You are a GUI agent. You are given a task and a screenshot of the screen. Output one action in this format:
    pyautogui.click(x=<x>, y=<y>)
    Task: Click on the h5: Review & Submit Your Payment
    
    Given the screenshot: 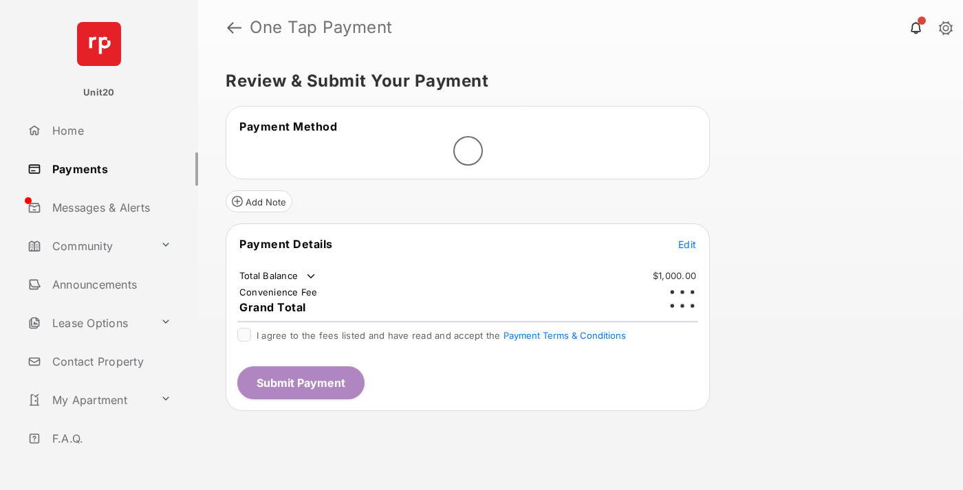 What is the action you would take?
    pyautogui.click(x=575, y=81)
    